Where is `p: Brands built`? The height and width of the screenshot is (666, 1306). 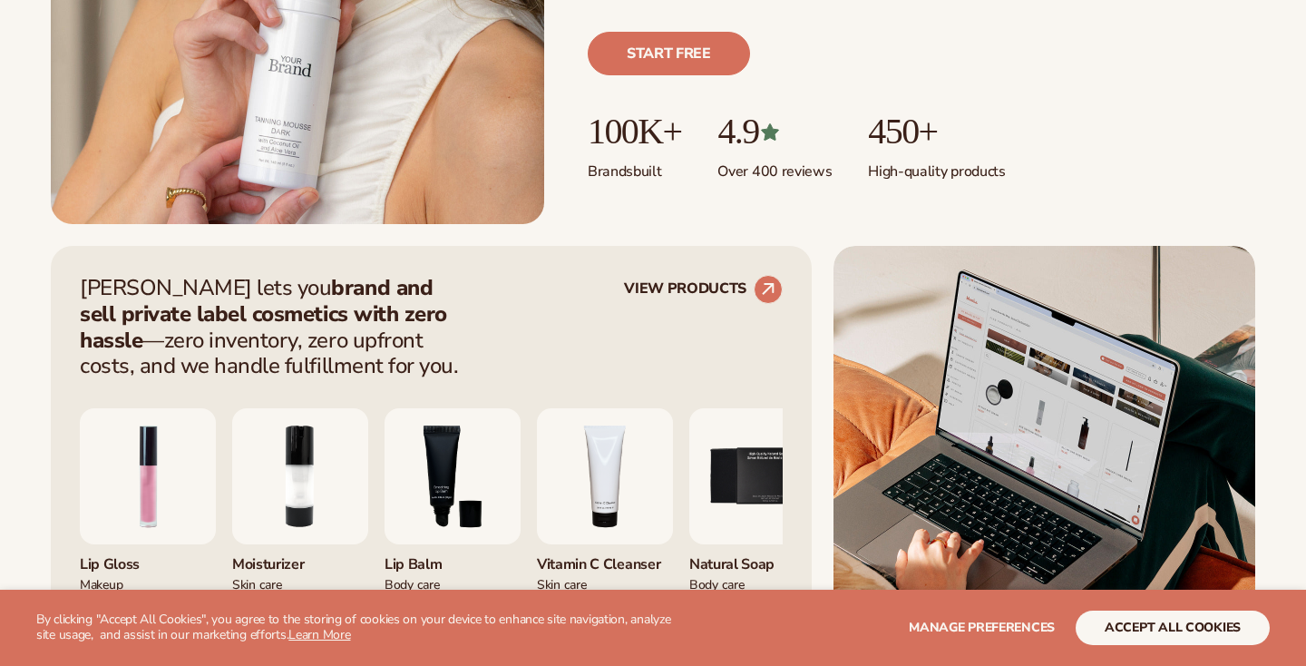 p: Brands built is located at coordinates (634, 166).